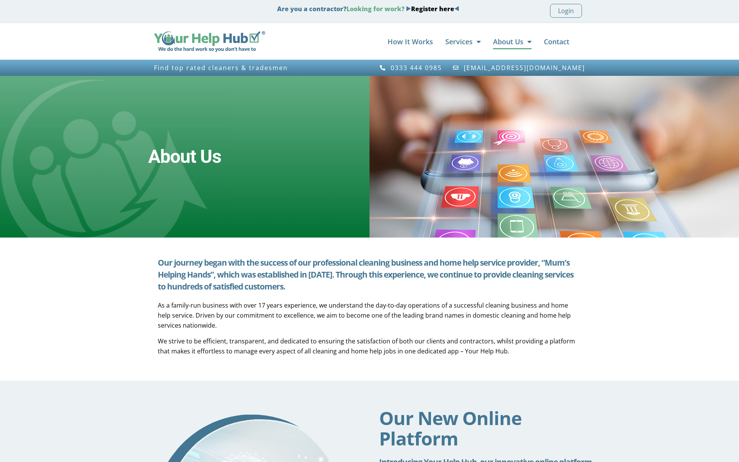 Image resolution: width=739 pixels, height=462 pixels. Describe the element at coordinates (433, 9) in the screenshot. I see `a: Register here` at that location.